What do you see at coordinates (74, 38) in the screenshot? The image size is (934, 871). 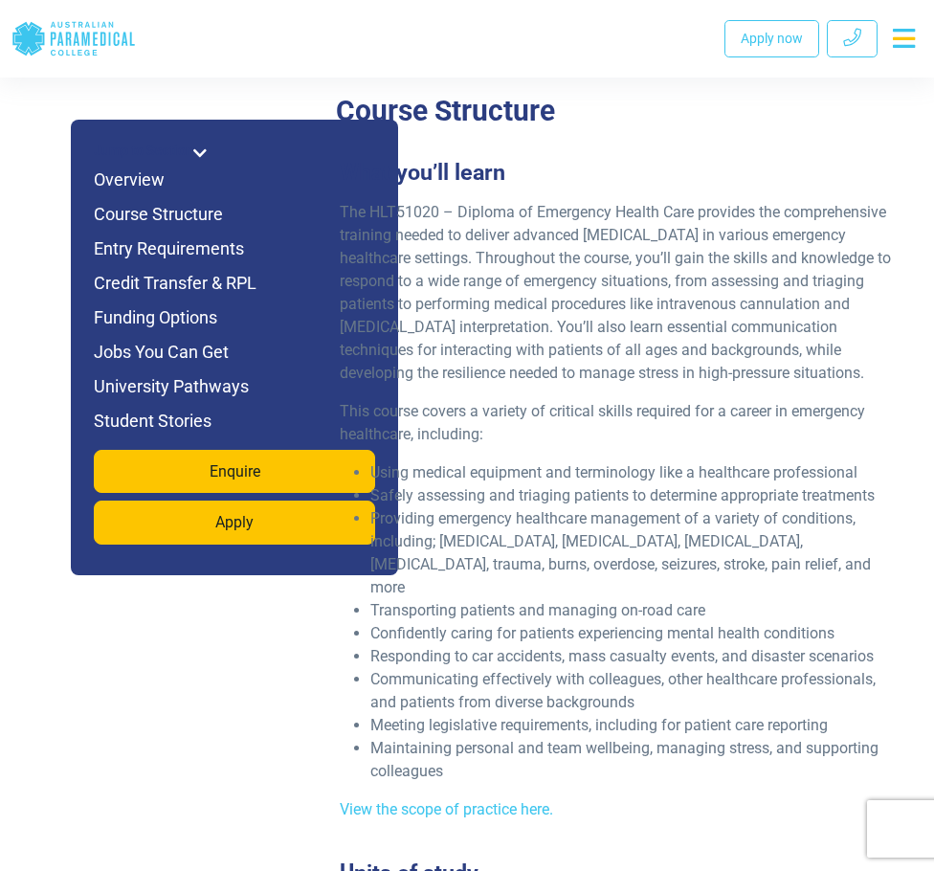 I see `a: Australian Paramedical College` at bounding box center [74, 38].